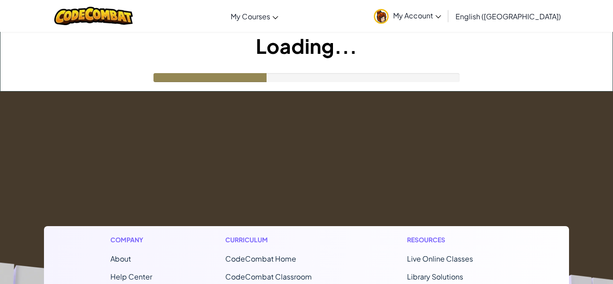  What do you see at coordinates (417, 15) in the screenshot?
I see `span: My Account` at bounding box center [417, 15].